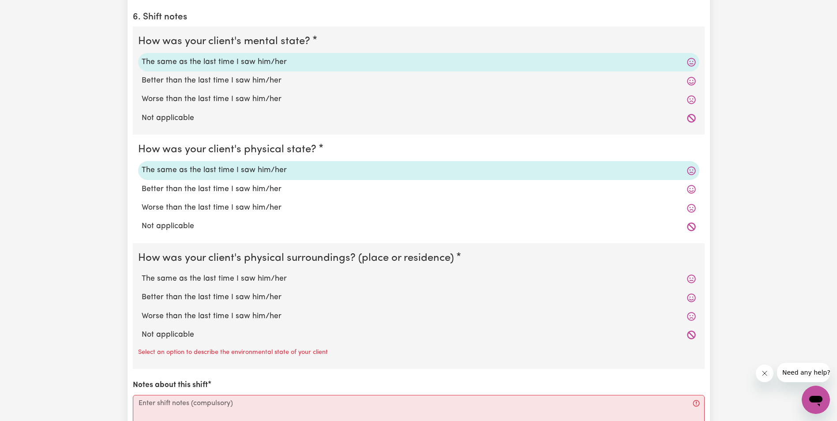  What do you see at coordinates (29, 10) in the screenshot?
I see `span: Need any help?` at bounding box center [29, 10].